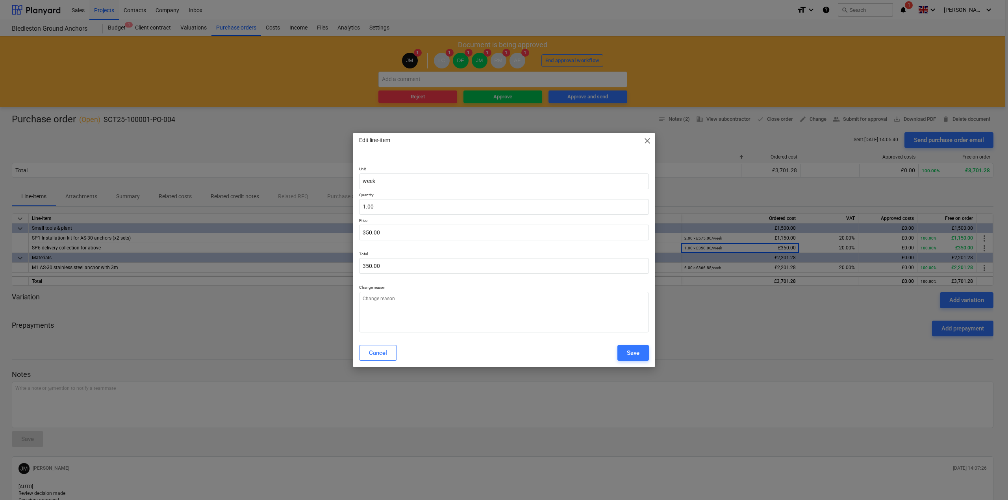  I want to click on p: Unit, so click(504, 170).